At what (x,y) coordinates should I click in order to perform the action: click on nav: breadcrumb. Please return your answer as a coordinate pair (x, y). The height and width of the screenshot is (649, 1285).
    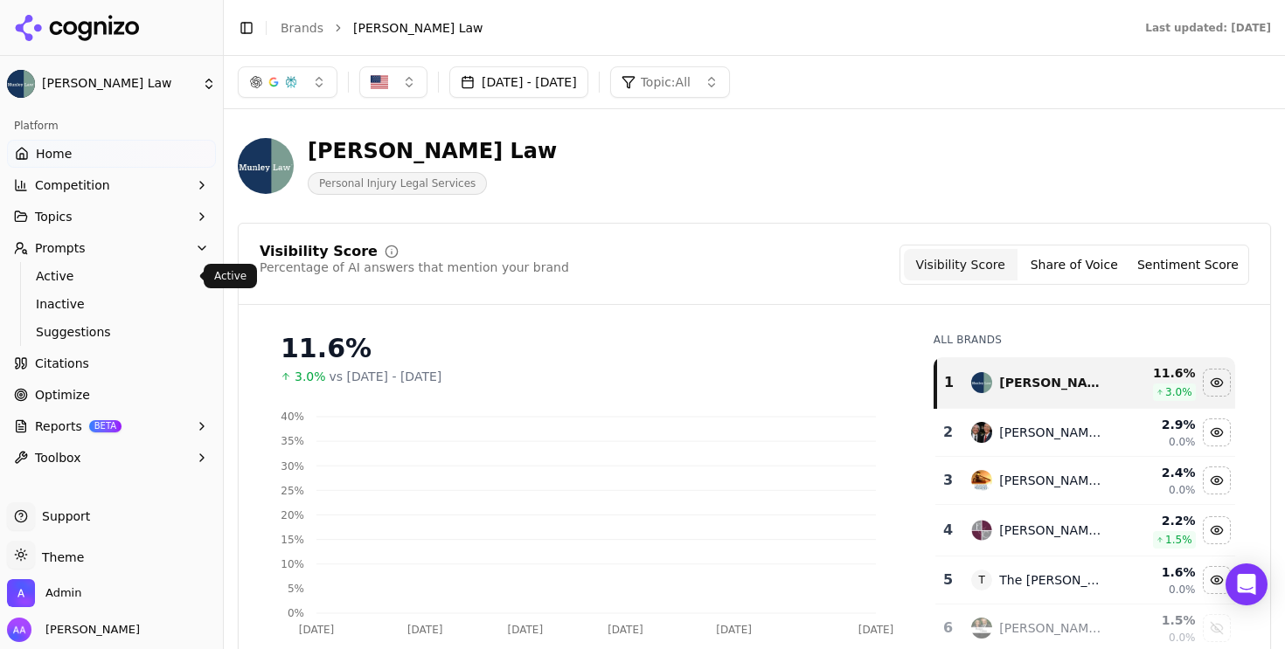
    Looking at the image, I should click on (695, 28).